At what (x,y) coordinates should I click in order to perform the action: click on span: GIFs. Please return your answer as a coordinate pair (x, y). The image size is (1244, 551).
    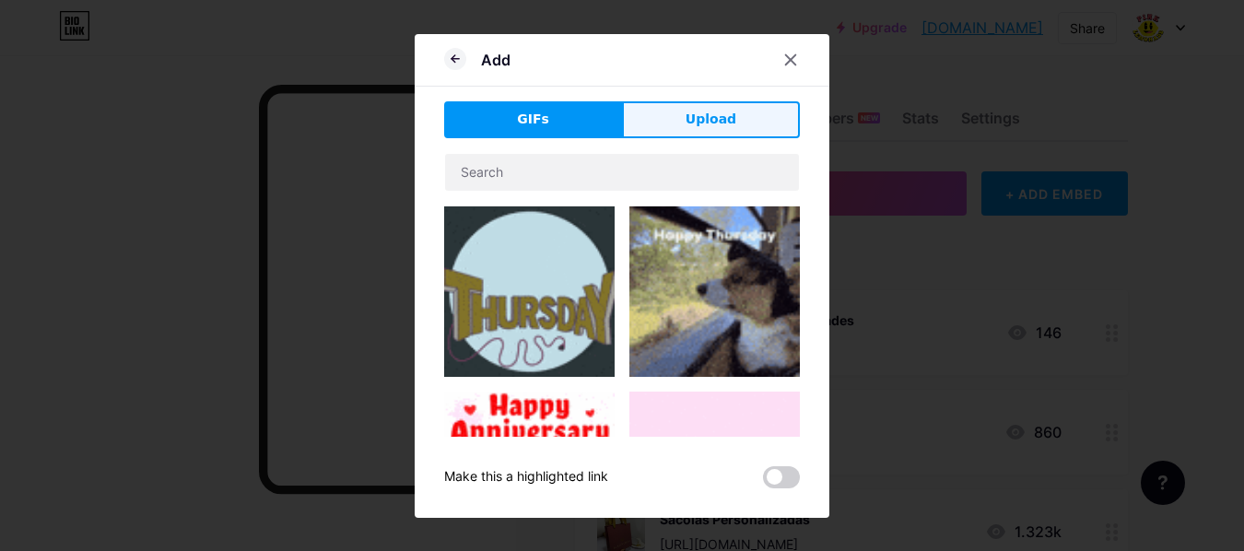
    Looking at the image, I should click on (533, 119).